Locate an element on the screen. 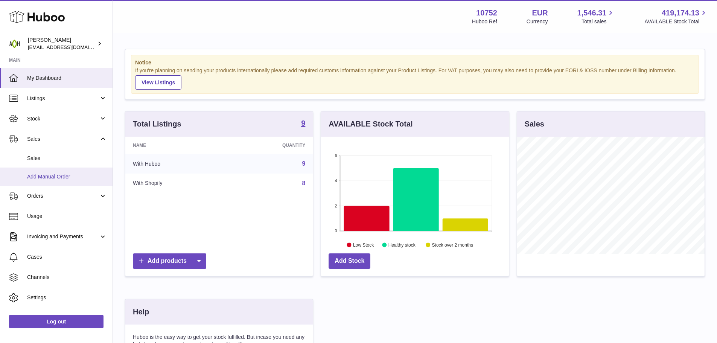  strong: 9 is located at coordinates (303, 123).